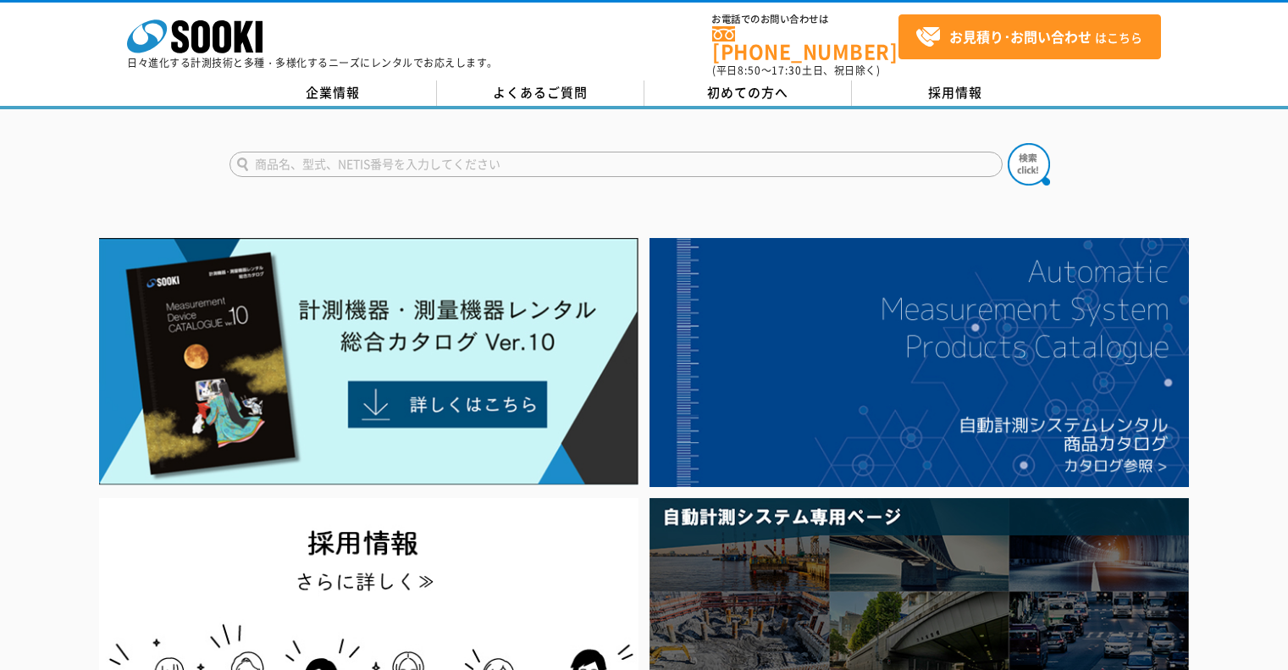 Image resolution: width=1288 pixels, height=670 pixels. What do you see at coordinates (1029, 37) in the screenshot?
I see `span: はこちら` at bounding box center [1029, 37].